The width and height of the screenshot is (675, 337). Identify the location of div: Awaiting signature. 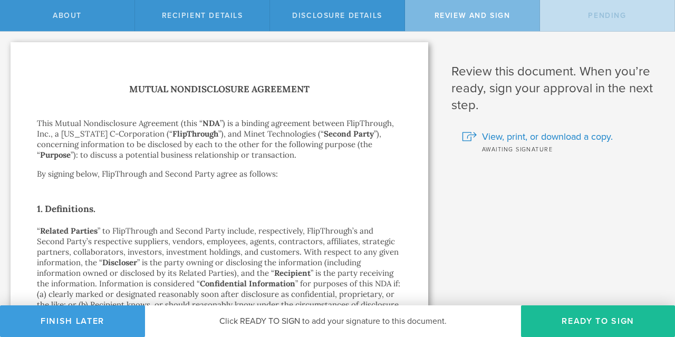
(560, 149).